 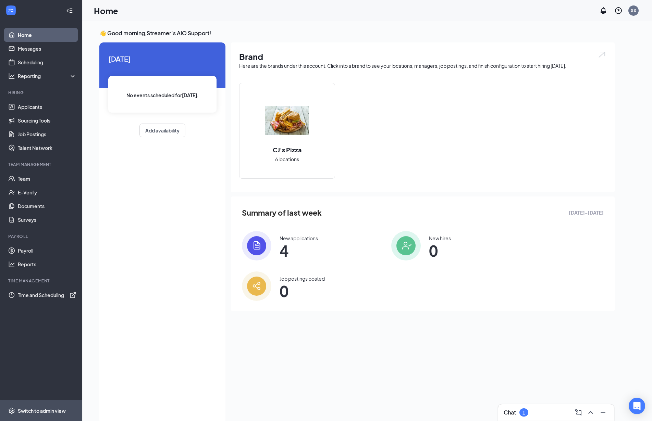 I want to click on svg: Collapse, so click(x=70, y=11).